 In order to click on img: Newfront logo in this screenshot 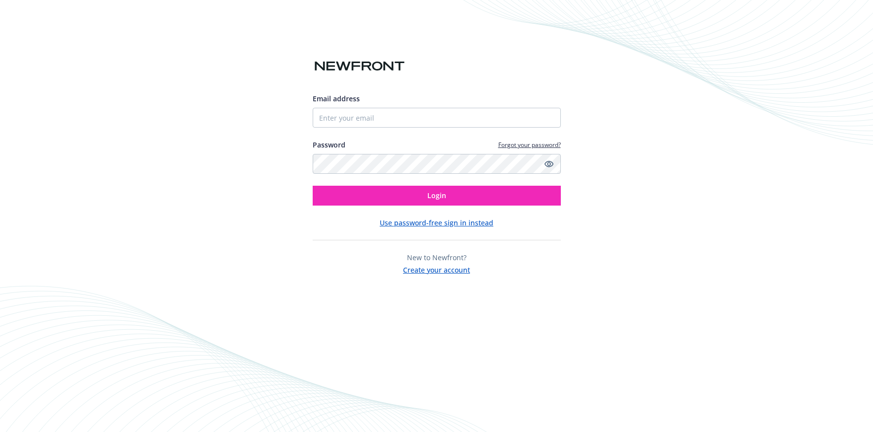, I will do `click(359, 66)`.